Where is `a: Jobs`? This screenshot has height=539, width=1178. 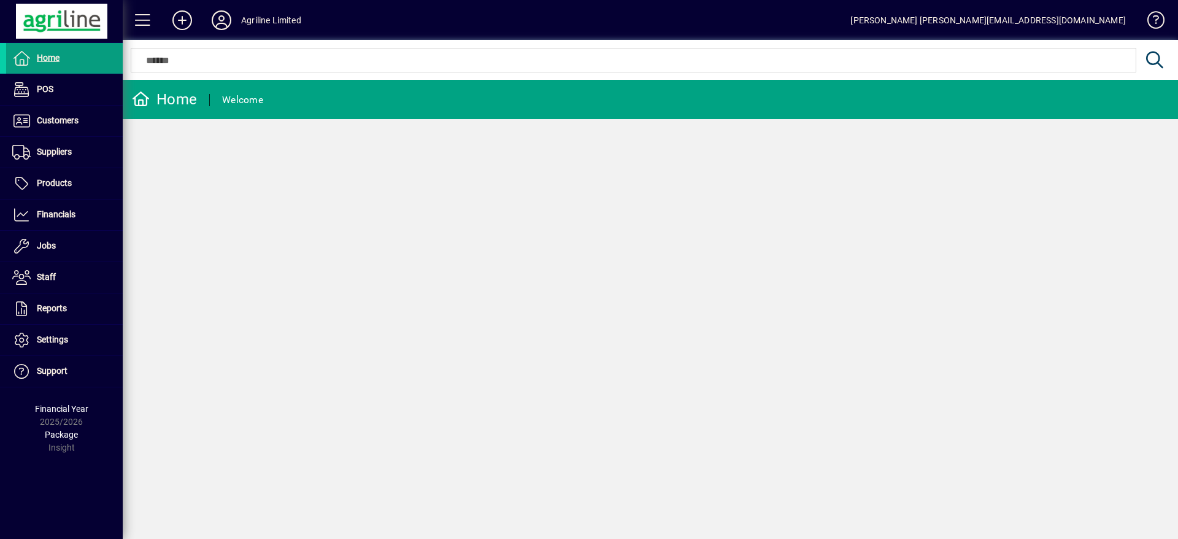
a: Jobs is located at coordinates (64, 246).